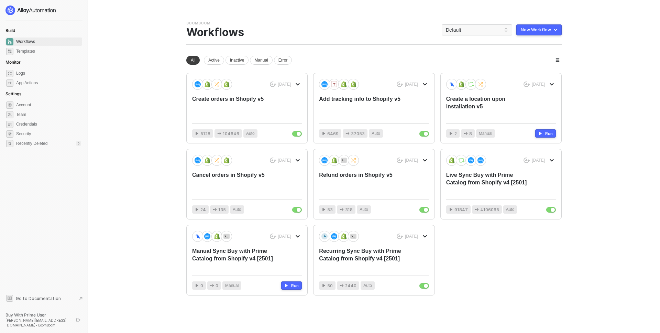  Describe the element at coordinates (351, 285) in the screenshot. I see `span: 2440` at that location.